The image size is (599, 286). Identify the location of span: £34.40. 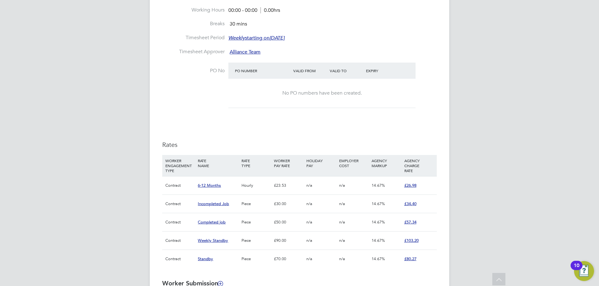
(410, 204).